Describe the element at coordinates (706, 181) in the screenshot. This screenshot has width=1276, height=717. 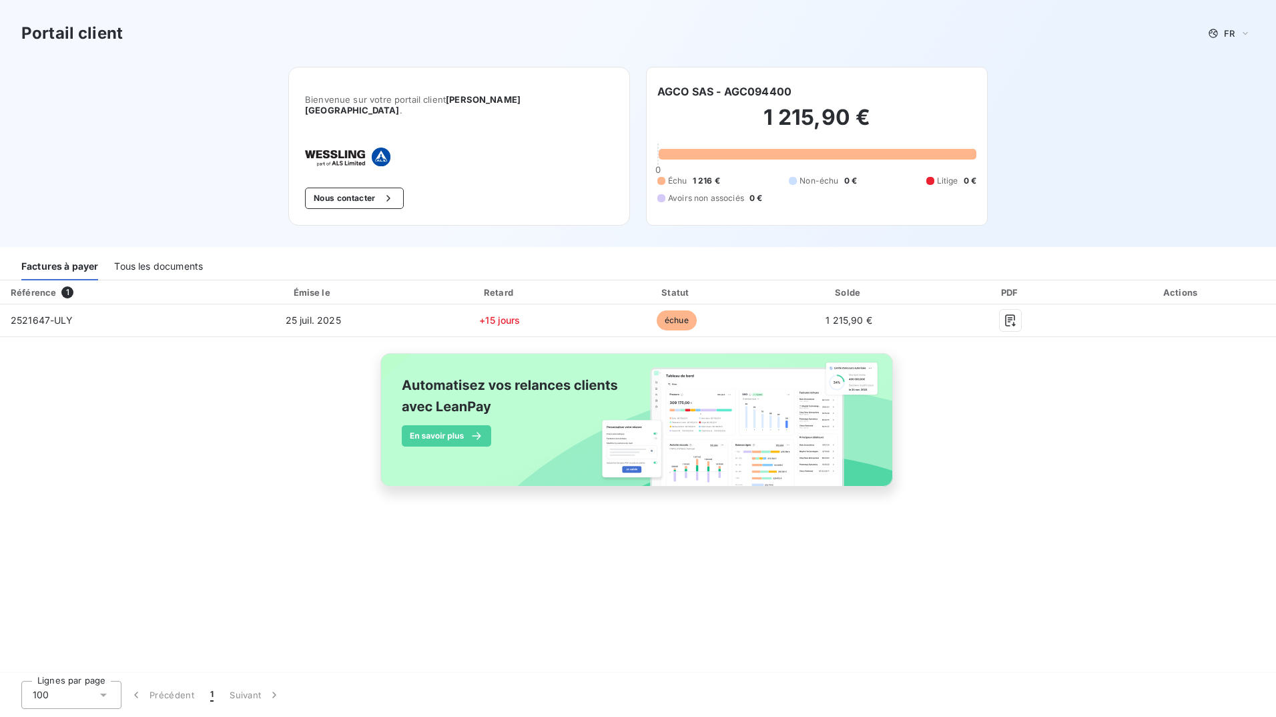
I see `span: 1 216 €` at that location.